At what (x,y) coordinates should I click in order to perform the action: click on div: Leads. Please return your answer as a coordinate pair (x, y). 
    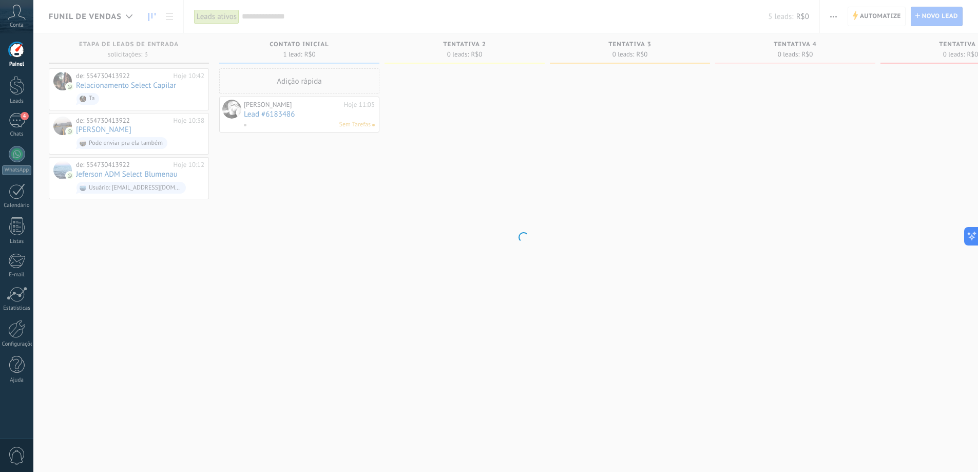
    Looking at the image, I should click on (17, 101).